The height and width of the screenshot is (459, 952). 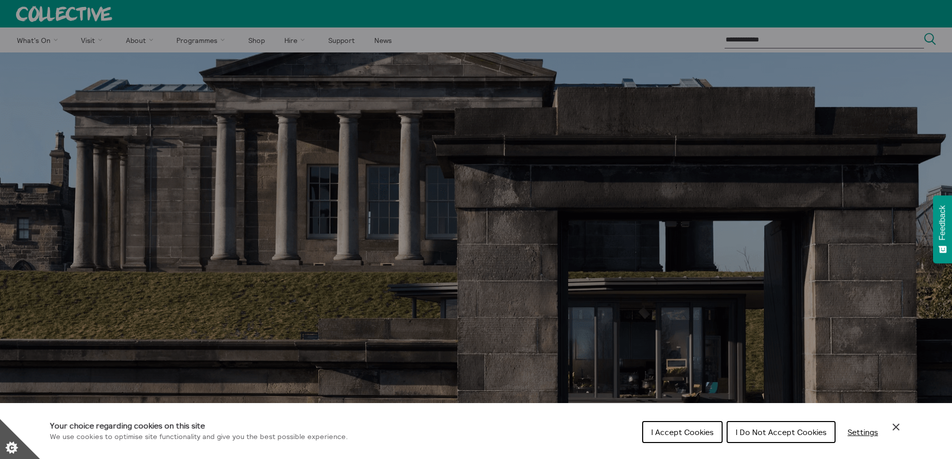 I want to click on span: I Do Not Accept Cookies, so click(x=781, y=432).